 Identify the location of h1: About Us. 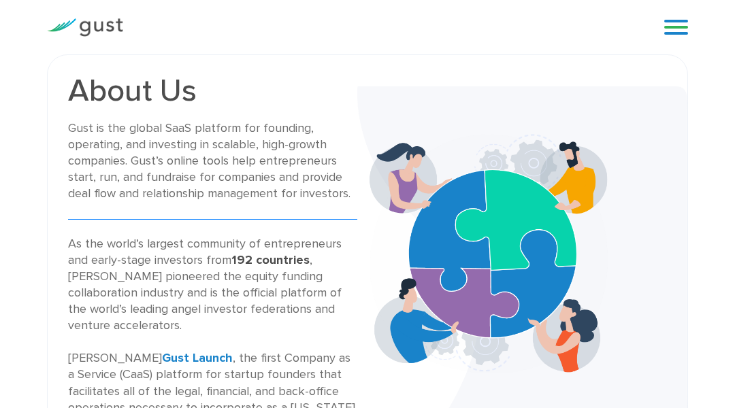
(212, 91).